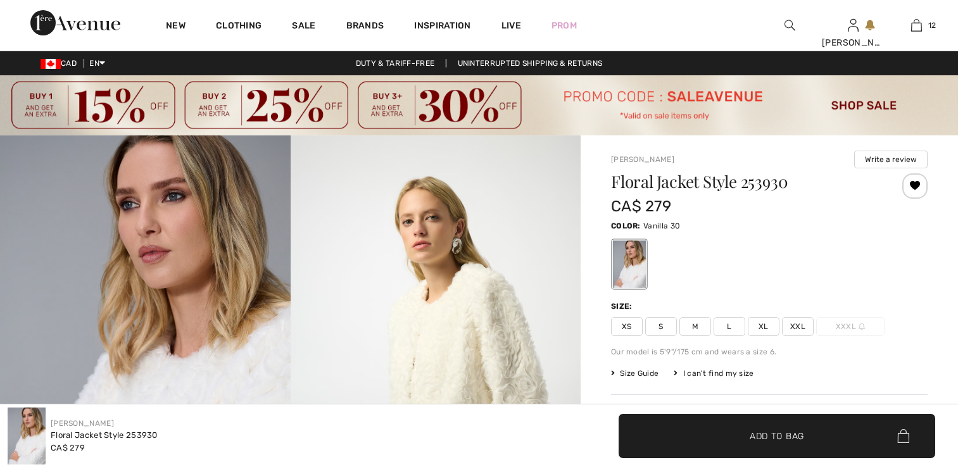 The width and height of the screenshot is (958, 467). Describe the element at coordinates (511, 25) in the screenshot. I see `a: Live` at that location.